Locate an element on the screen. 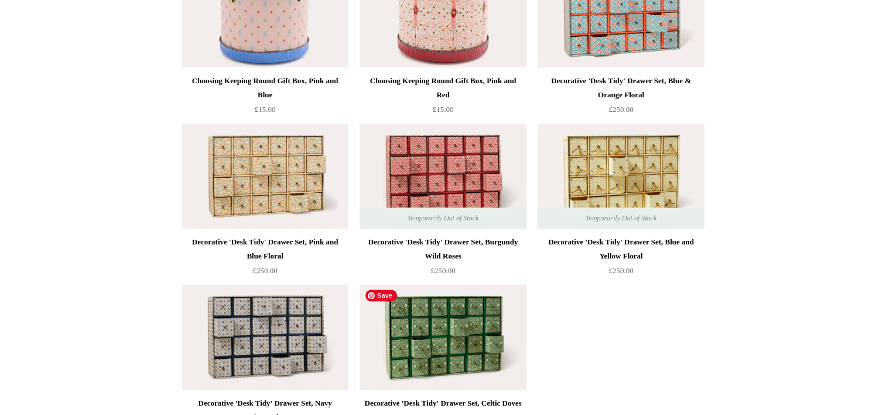 The image size is (886, 415). div: Decorative 'Desk Tidy' Drawer Set, Celtic Doves is located at coordinates (443, 403).